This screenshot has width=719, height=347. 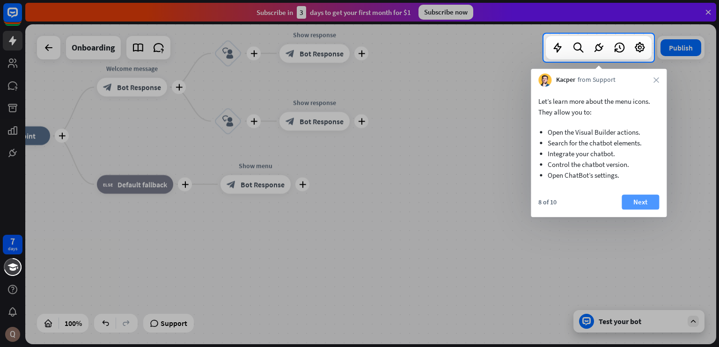 What do you see at coordinates (599, 132) in the screenshot?
I see `li: Open the Visual Builder actions.` at bounding box center [599, 132].